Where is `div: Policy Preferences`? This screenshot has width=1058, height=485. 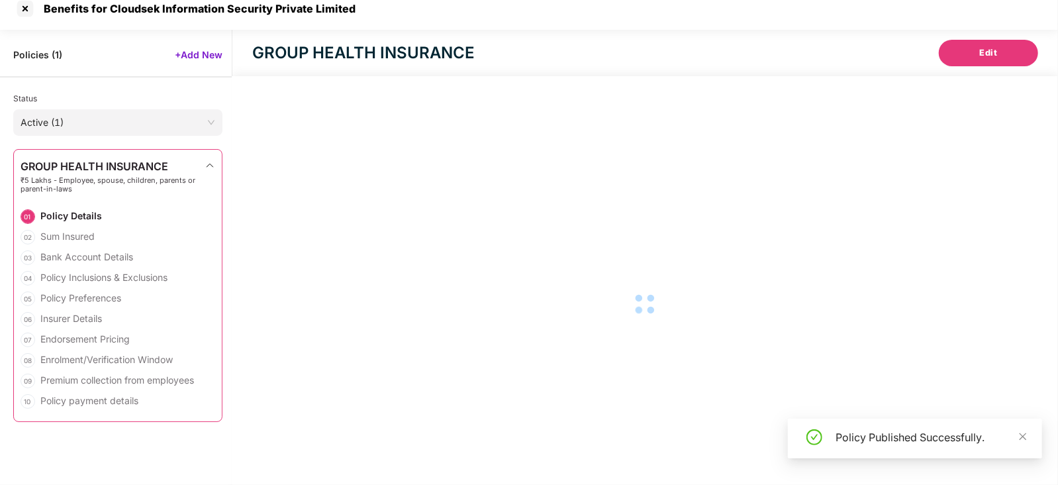
div: Policy Preferences is located at coordinates (81, 297).